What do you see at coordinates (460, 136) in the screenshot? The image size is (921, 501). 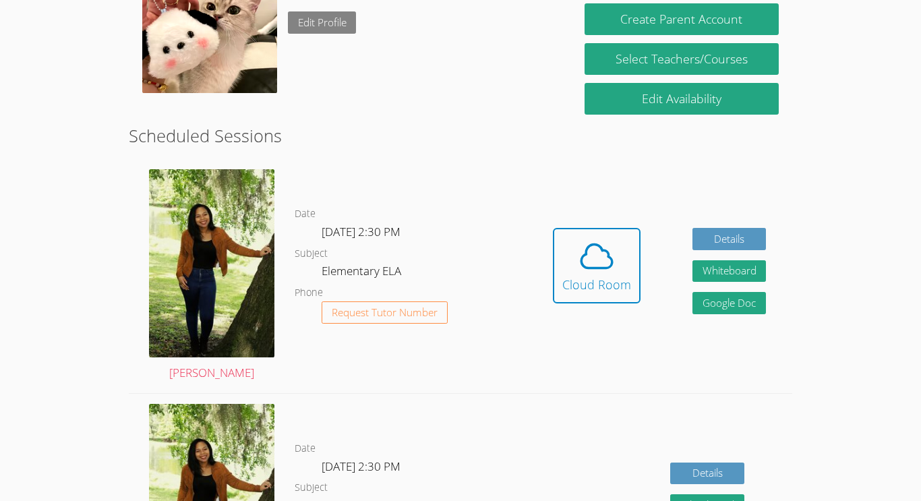 I see `h2: Scheduled Sessions` at bounding box center [460, 136].